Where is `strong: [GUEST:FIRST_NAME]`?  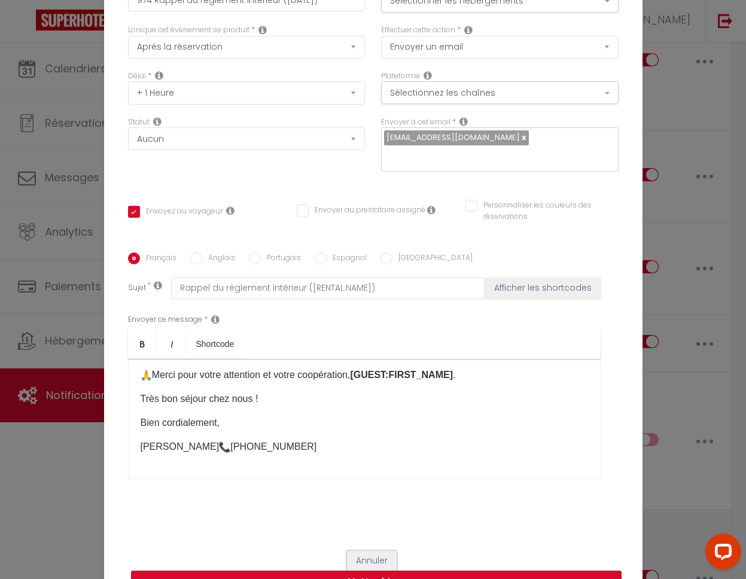 strong: [GUEST:FIRST_NAME] is located at coordinates (401, 375).